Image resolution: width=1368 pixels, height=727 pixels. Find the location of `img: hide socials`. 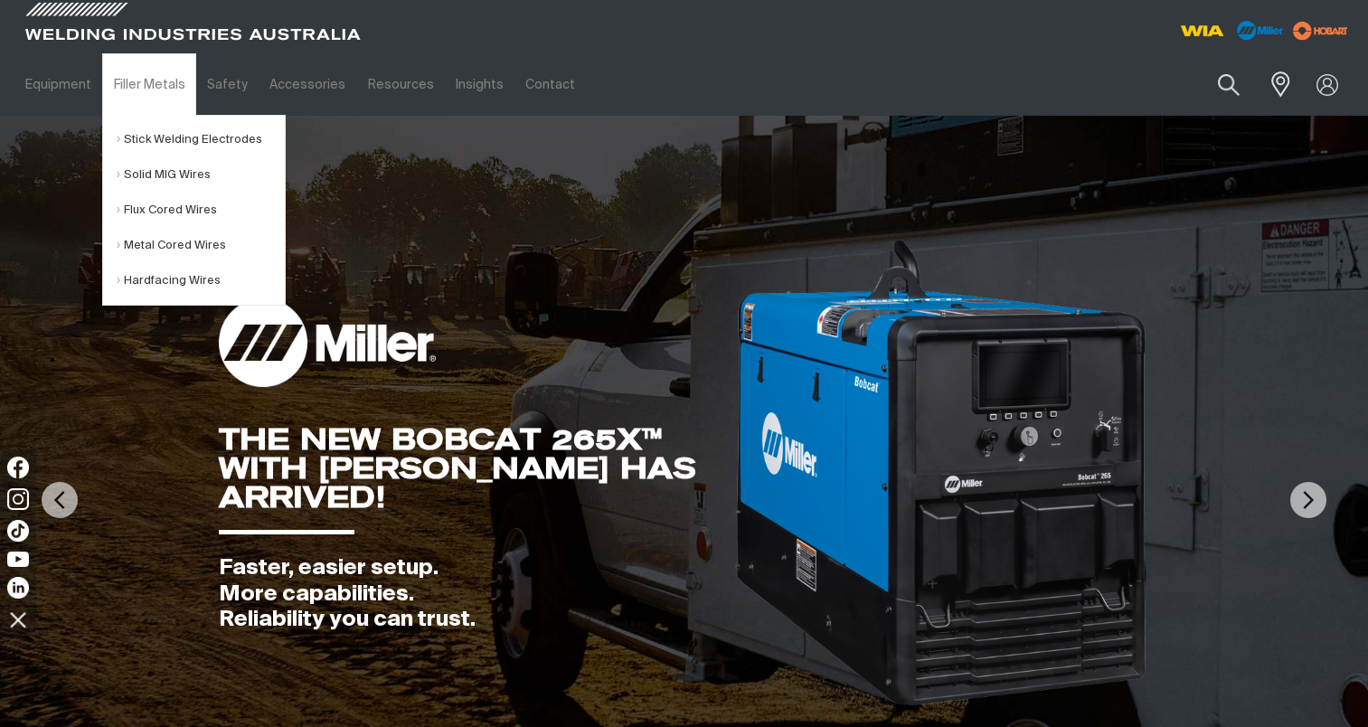

img: hide socials is located at coordinates (18, 619).